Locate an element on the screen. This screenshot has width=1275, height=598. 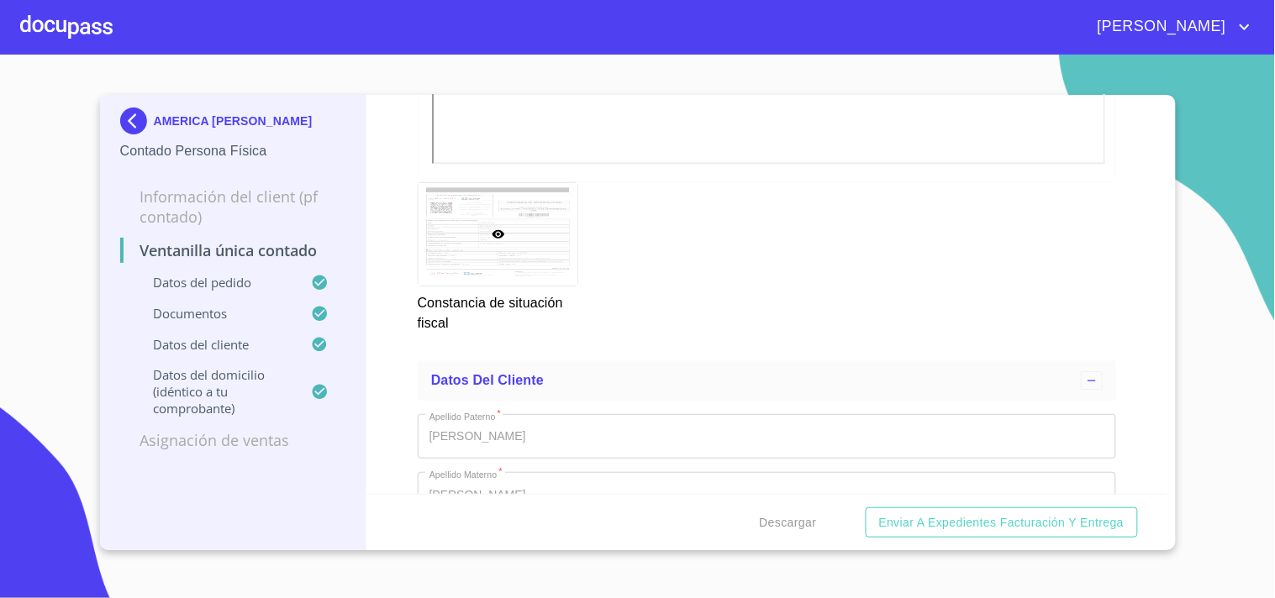
span: Descargar is located at coordinates (788, 523).